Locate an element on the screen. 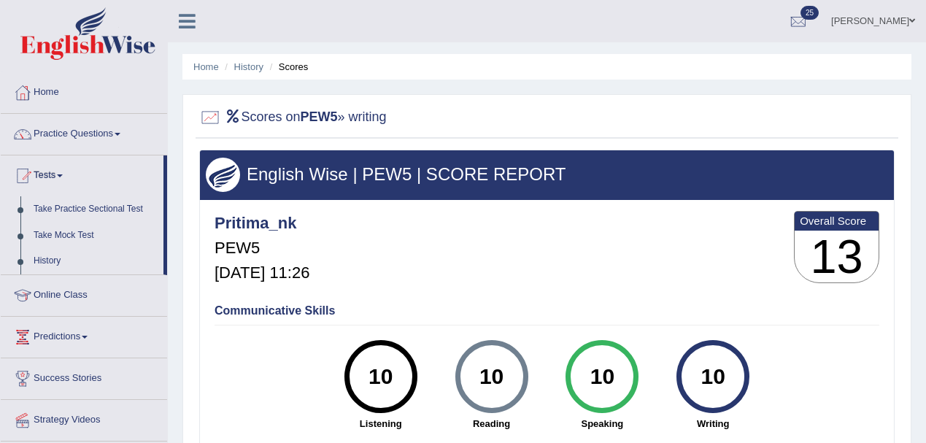  strong: Writing is located at coordinates (713, 423).